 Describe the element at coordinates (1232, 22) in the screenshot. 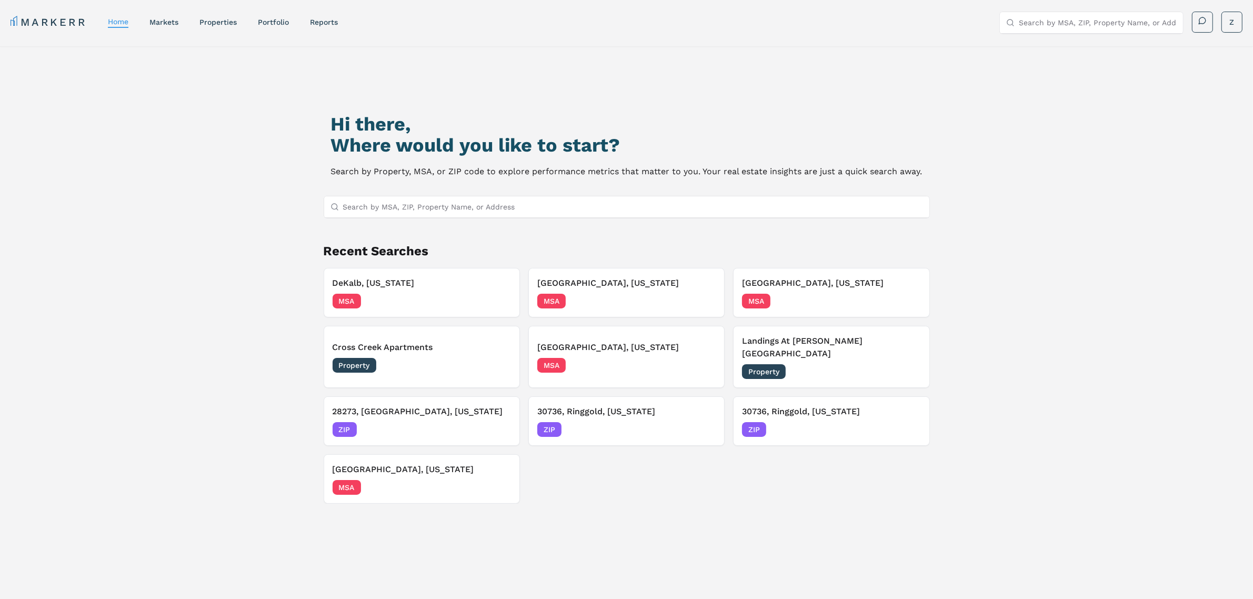

I see `button: Z` at that location.